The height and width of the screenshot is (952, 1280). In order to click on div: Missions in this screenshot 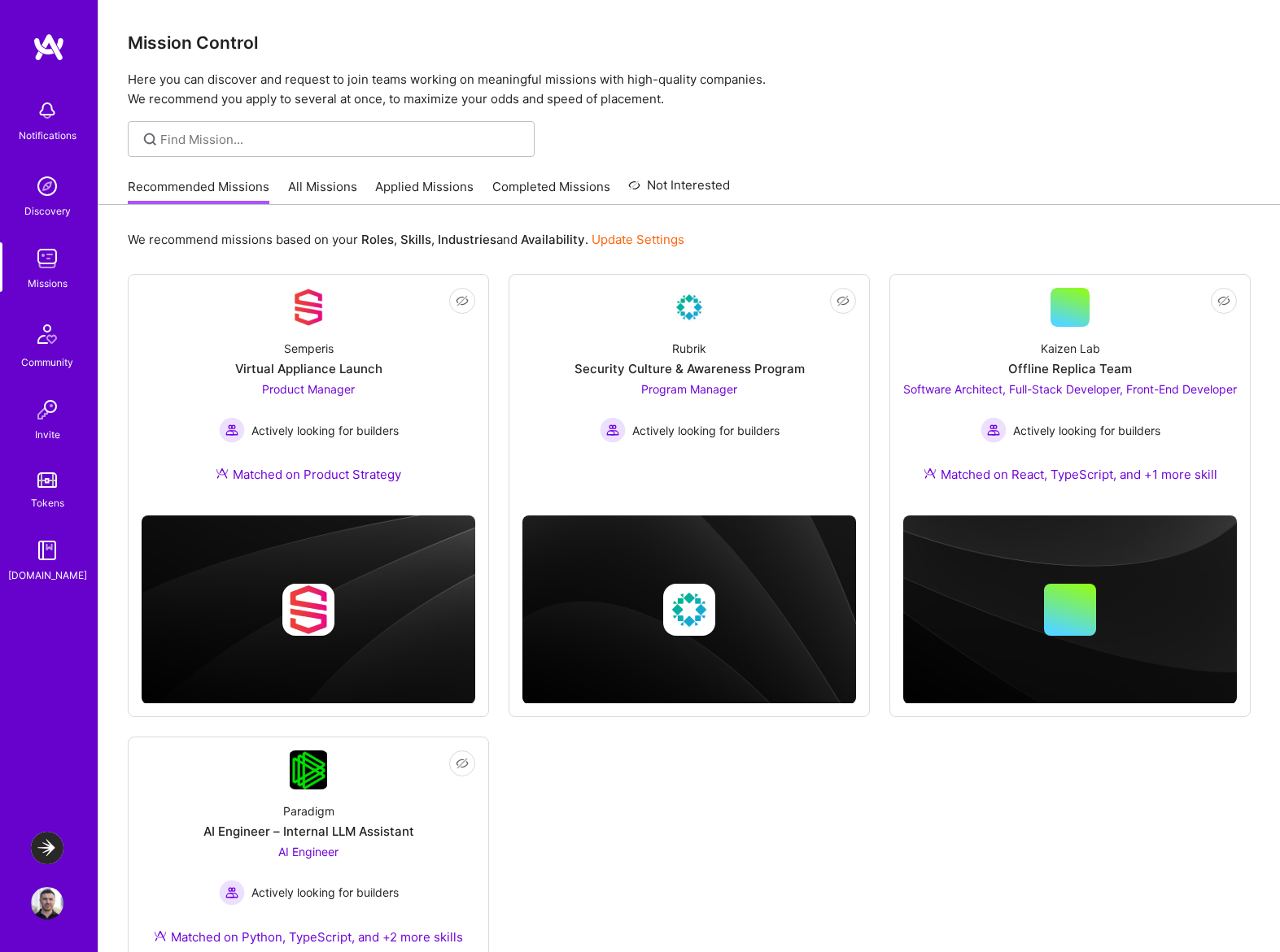, I will do `click(47, 283)`.